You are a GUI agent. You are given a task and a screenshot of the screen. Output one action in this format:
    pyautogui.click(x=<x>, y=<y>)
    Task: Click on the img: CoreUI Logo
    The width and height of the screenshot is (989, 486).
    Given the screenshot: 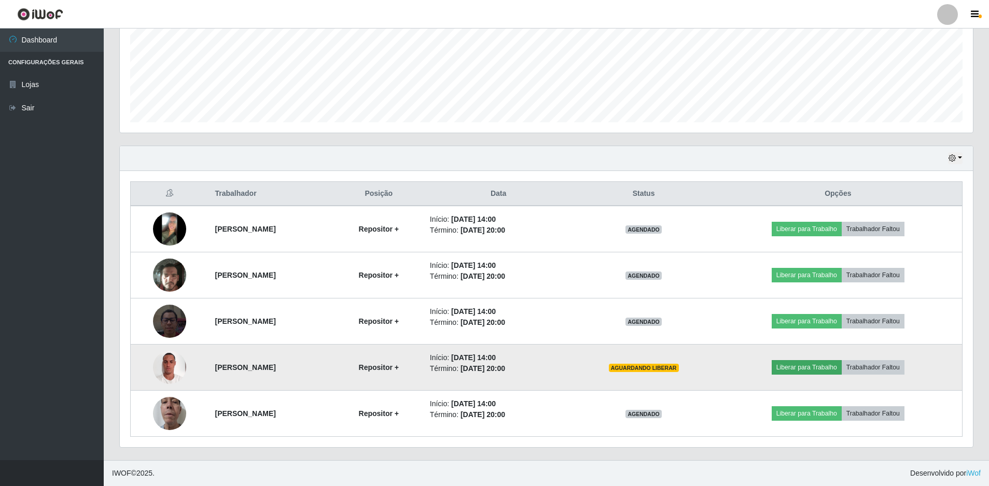 What is the action you would take?
    pyautogui.click(x=40, y=14)
    